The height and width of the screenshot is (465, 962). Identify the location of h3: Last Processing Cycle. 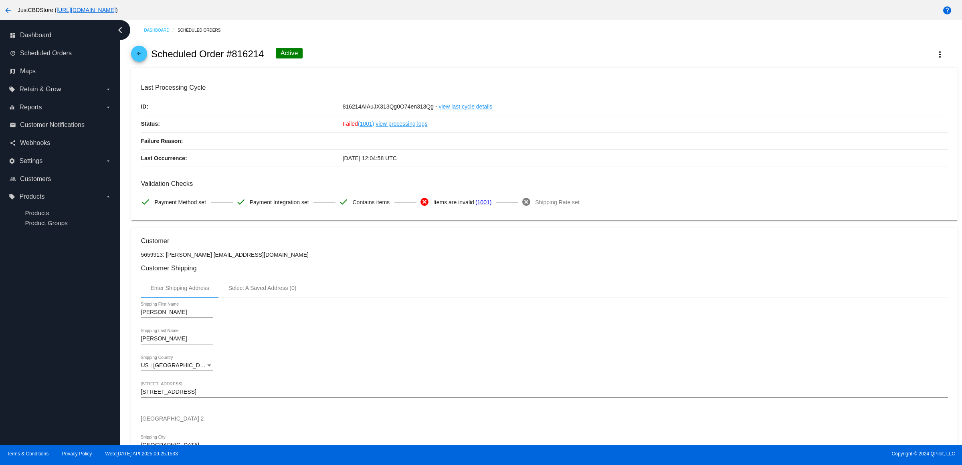
(544, 87).